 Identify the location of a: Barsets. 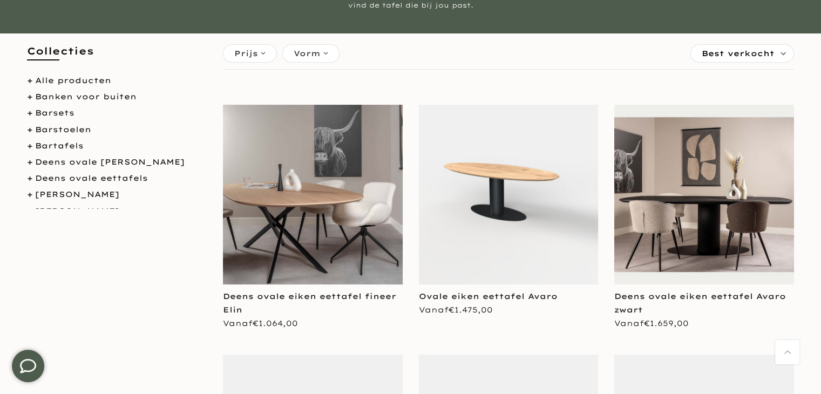
(55, 113).